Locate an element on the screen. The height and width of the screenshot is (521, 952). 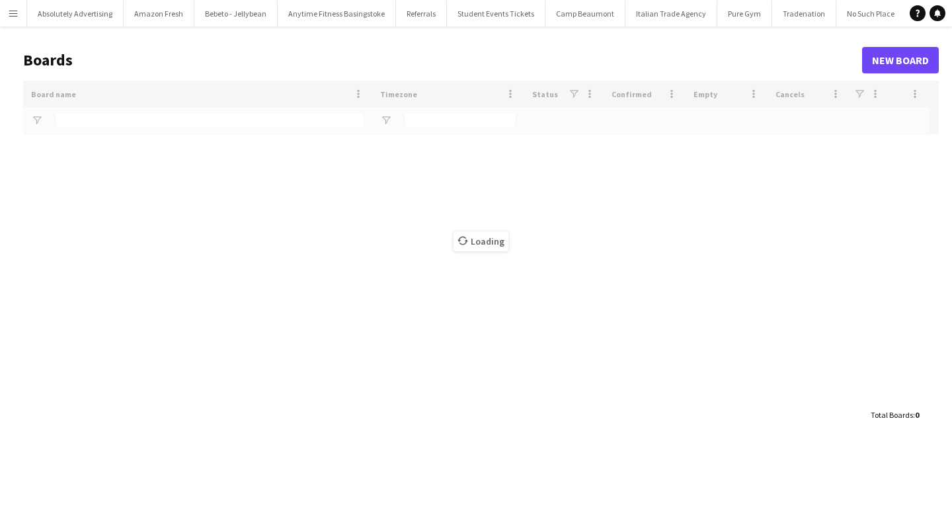
button: Italian Trade Agency is located at coordinates (671, 13).